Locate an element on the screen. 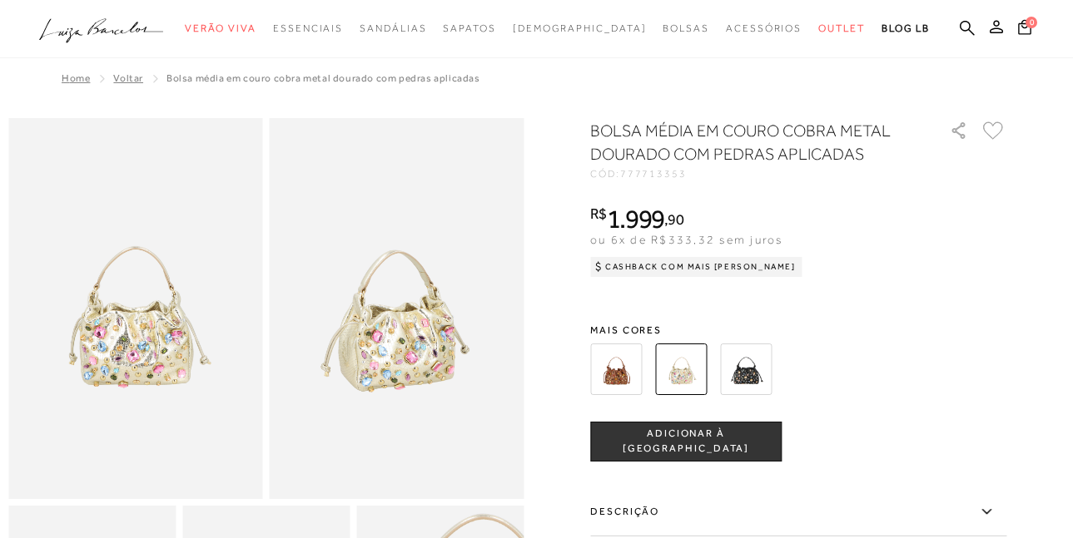 The width and height of the screenshot is (1073, 538). span: Home is located at coordinates (76, 78).